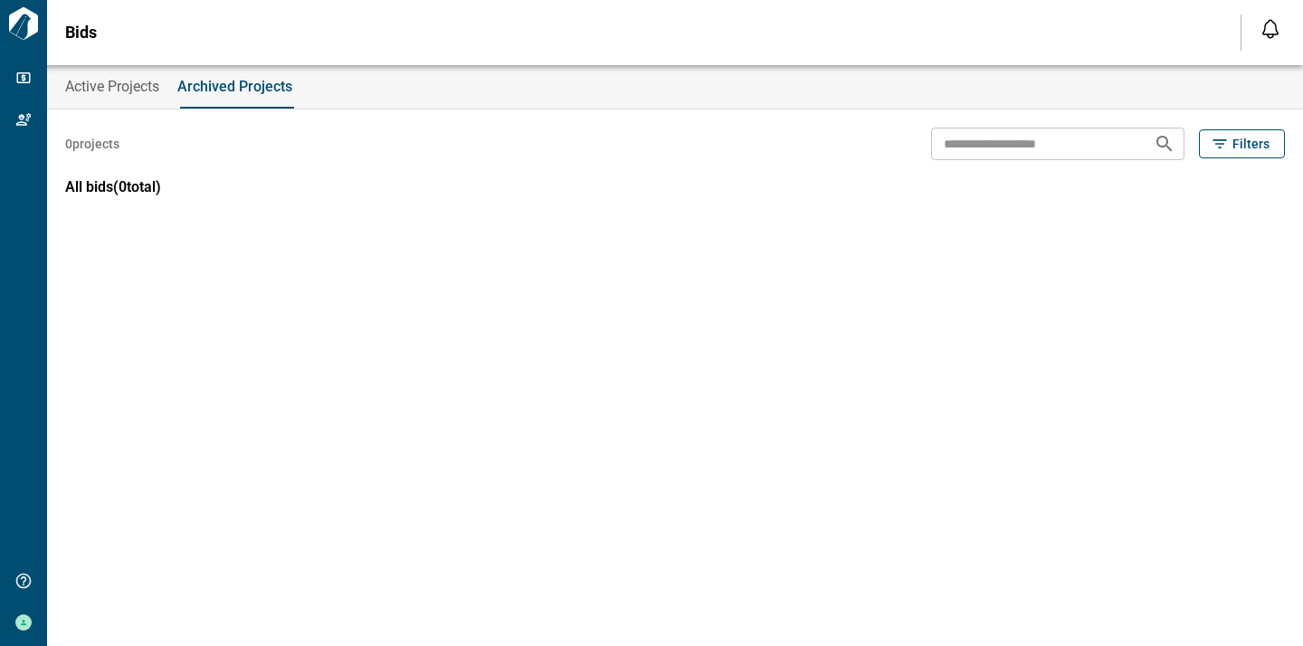 The height and width of the screenshot is (646, 1303). Describe the element at coordinates (1164, 144) in the screenshot. I see `button: Search projects` at that location.